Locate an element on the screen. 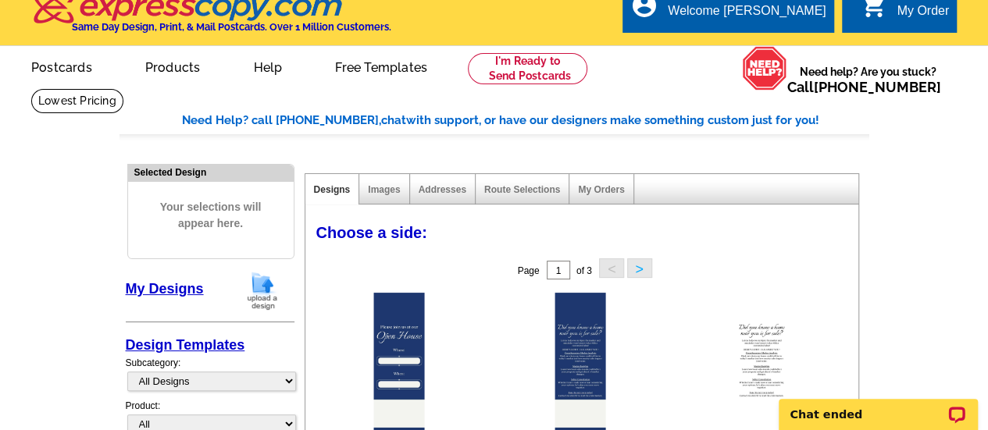  img: upload-design is located at coordinates (262, 290).